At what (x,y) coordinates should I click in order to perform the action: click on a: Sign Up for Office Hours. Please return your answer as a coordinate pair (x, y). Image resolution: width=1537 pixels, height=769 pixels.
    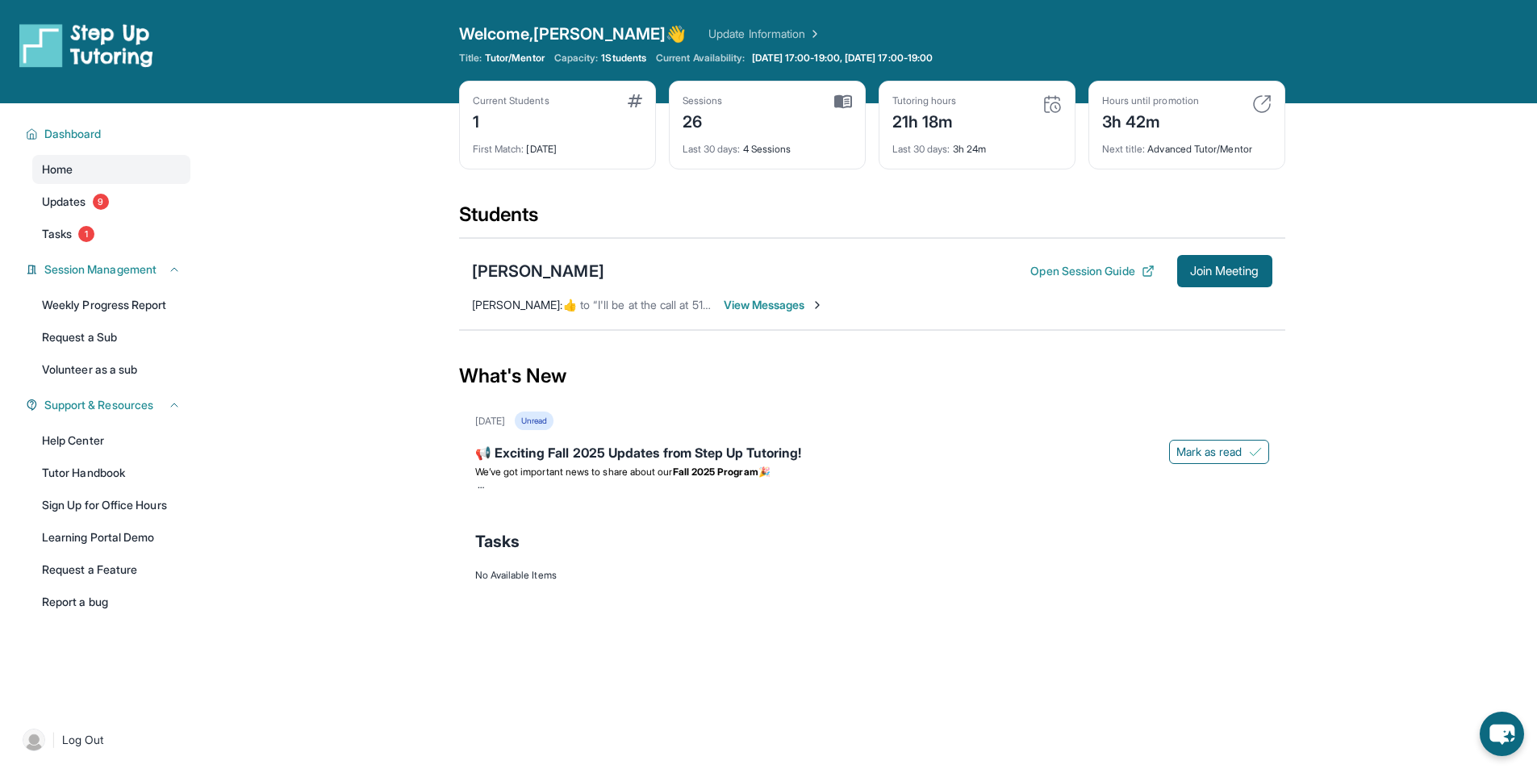
    Looking at the image, I should click on (111, 505).